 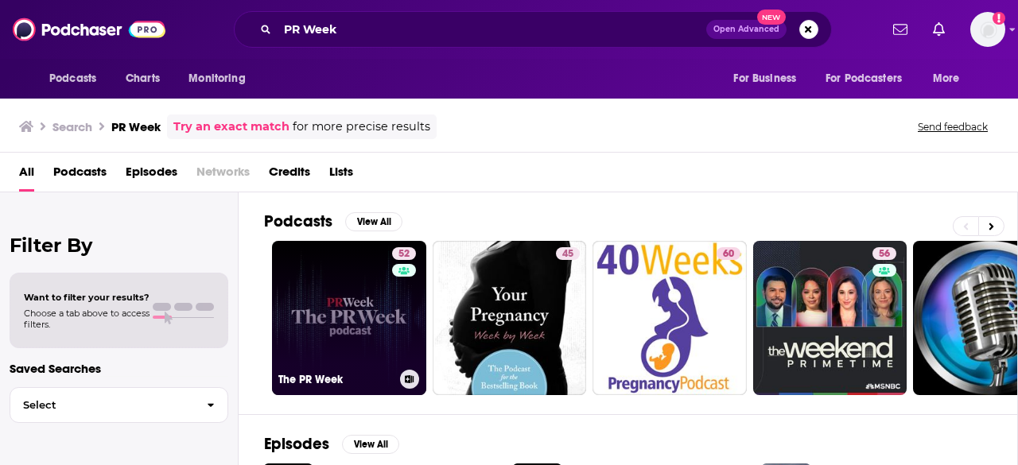 What do you see at coordinates (988, 29) in the screenshot?
I see `button: Show profile menu` at bounding box center [988, 29].